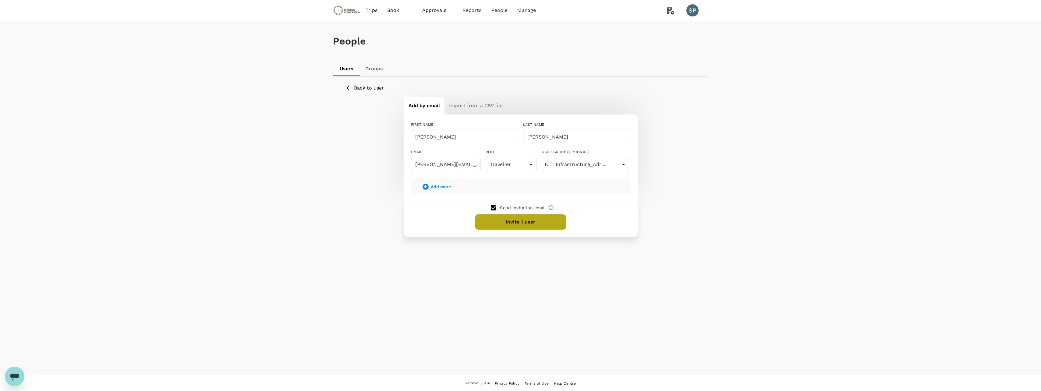 This screenshot has height=391, width=1041. Describe the element at coordinates (465, 125) in the screenshot. I see `div: FIRST NAME` at that location.